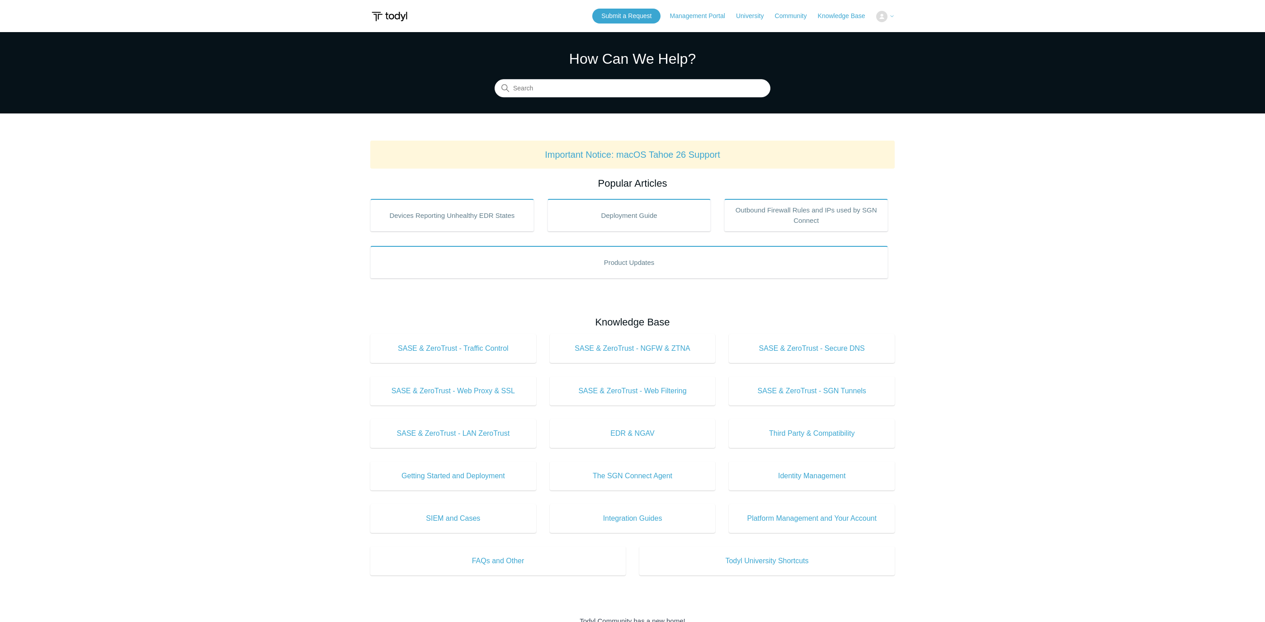  What do you see at coordinates (812, 476) in the screenshot?
I see `span: Identity Management` at bounding box center [812, 476].